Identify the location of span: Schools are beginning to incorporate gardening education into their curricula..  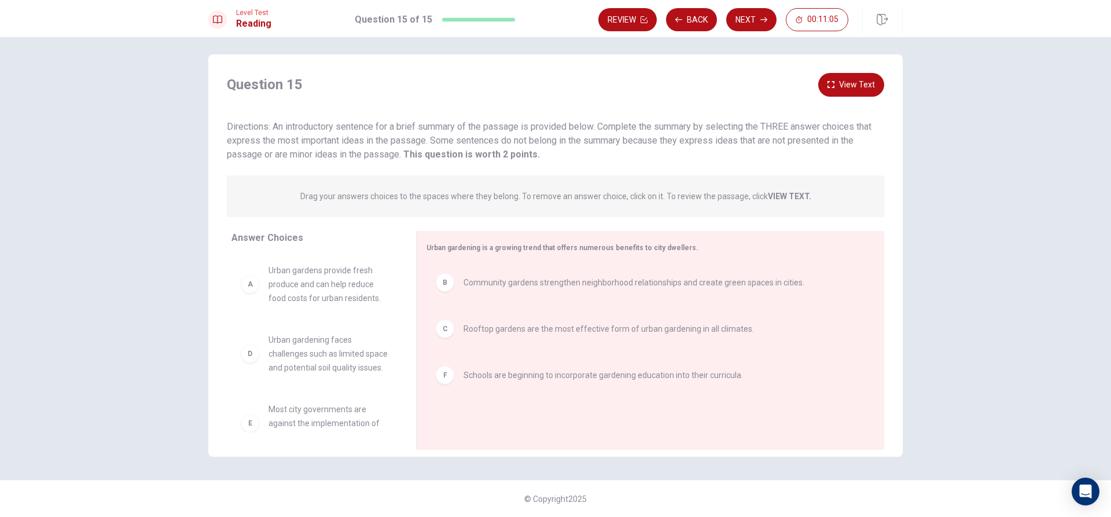
(603, 375).